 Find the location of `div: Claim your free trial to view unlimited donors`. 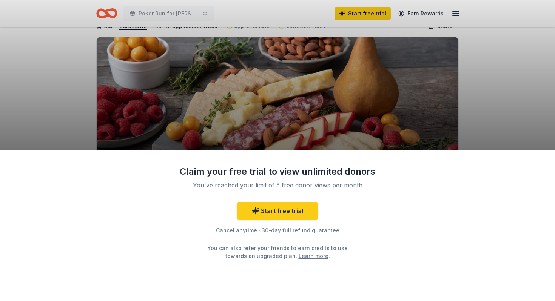

div: Claim your free trial to view unlimited donors is located at coordinates (278, 172).